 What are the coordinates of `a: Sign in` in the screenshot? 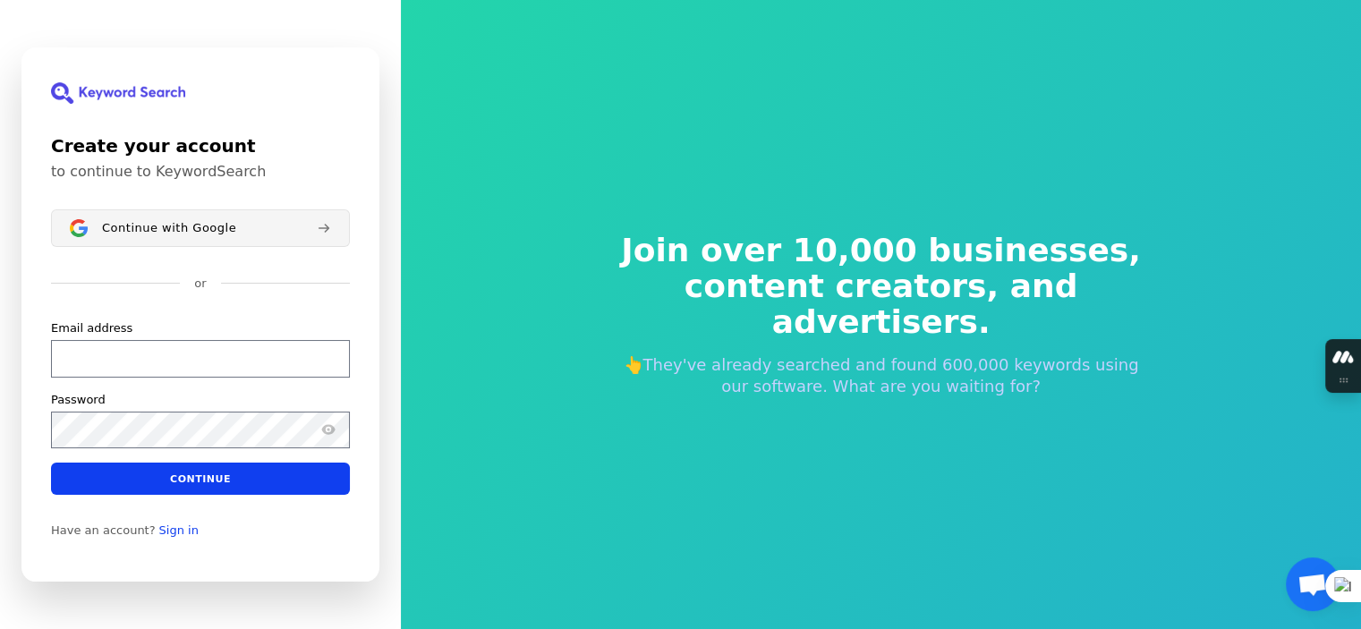 It's located at (179, 531).